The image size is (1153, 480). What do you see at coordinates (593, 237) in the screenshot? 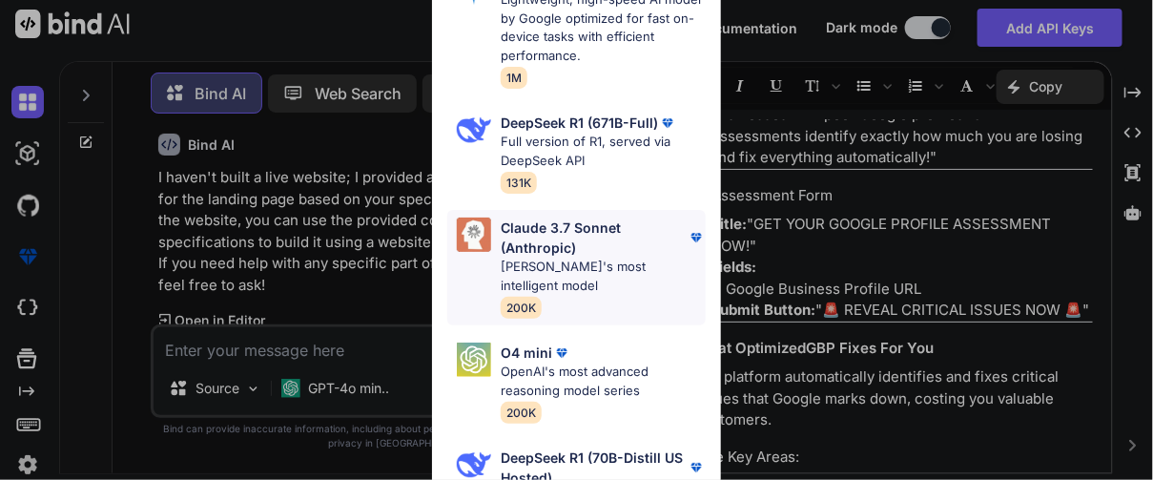
I see `p: Claude 3.7 Sonnet (Anthropic)` at bounding box center [593, 237].